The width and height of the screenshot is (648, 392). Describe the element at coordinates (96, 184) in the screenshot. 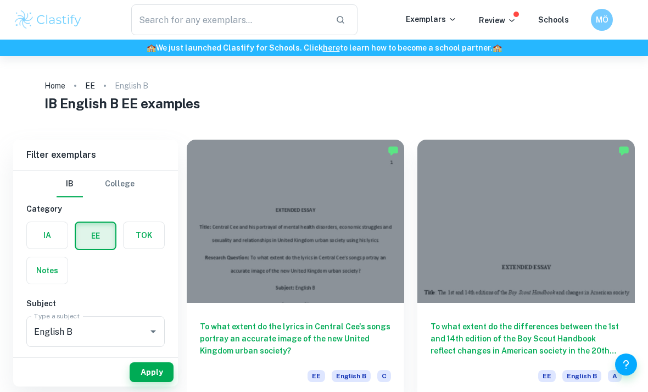

I see `div: Filter type choice` at that location.